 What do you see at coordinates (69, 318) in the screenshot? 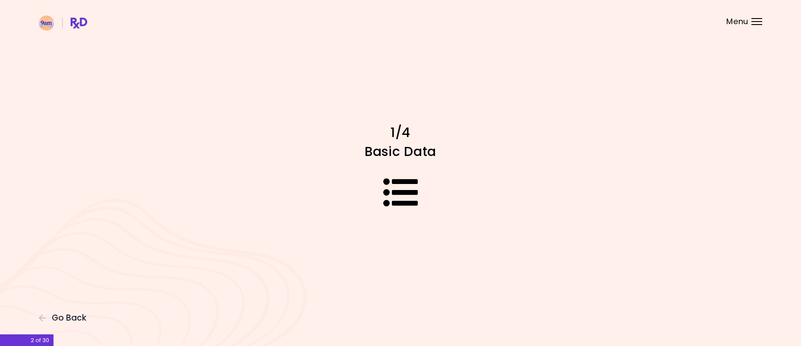
I see `span: Go Back` at bounding box center [69, 318].